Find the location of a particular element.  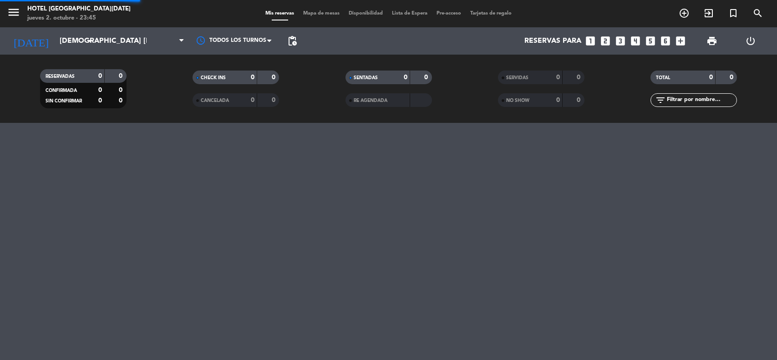

i: looks_5 is located at coordinates (650, 41).